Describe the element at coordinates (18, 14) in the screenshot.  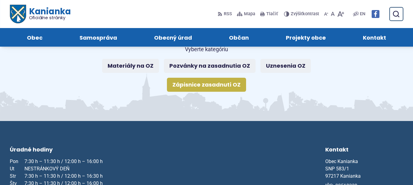
I see `img: Prejsť na domovskú stránku` at that location.